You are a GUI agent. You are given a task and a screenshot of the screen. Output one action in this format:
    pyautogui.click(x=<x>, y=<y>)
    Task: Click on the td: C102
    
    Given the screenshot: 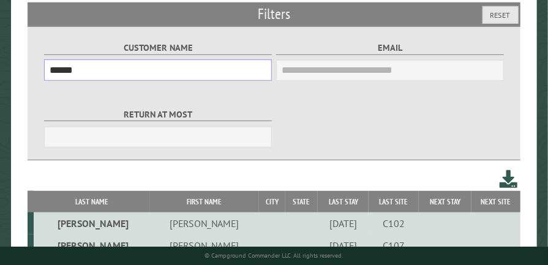 What is the action you would take?
    pyautogui.click(x=394, y=224)
    